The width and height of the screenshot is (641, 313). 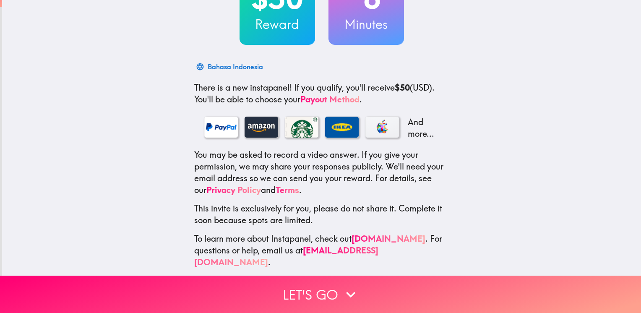 What do you see at coordinates (322, 94) in the screenshot?
I see `p: If you qualify, you'll receive (USD) . You'll be able to choose your .` at bounding box center [322, 94].